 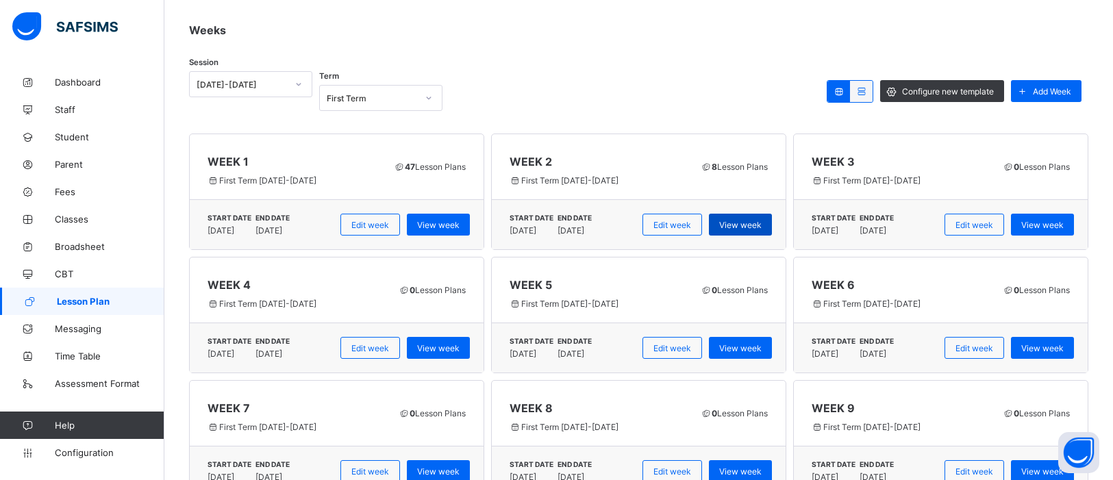 I want to click on span: WEEK 8, so click(x=597, y=408).